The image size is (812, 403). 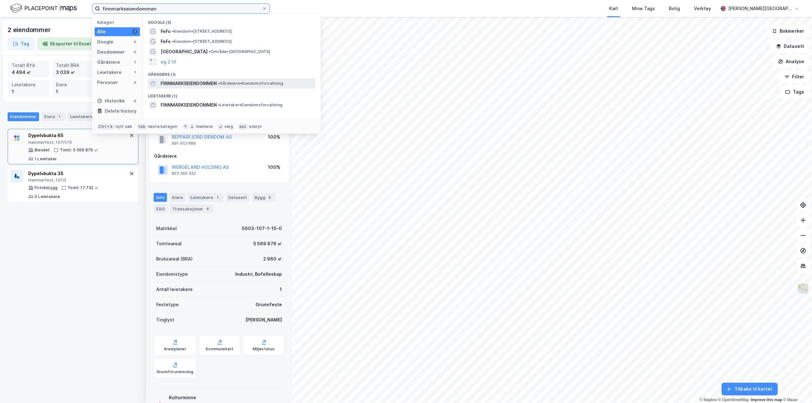 What do you see at coordinates (766, 400) in the screenshot?
I see `a: Improve this map` at bounding box center [766, 400].